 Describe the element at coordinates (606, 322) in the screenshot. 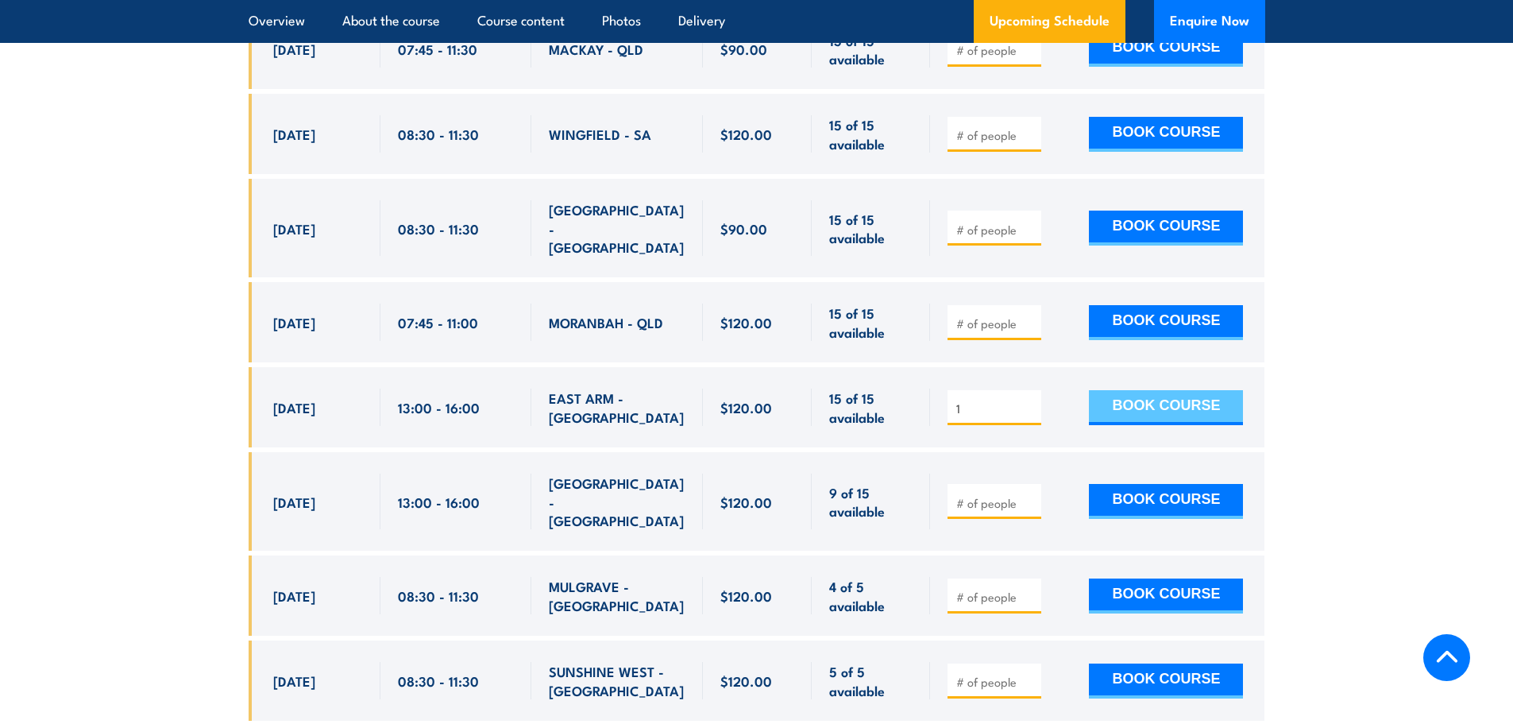

I see `span: MORANBAH - QLD` at that location.